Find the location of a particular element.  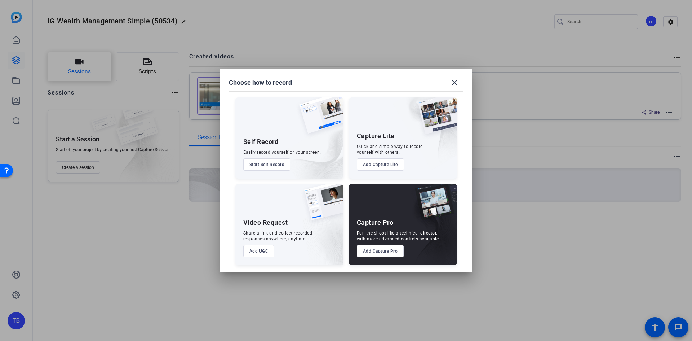

button: Add Capture Pro is located at coordinates (380, 251).